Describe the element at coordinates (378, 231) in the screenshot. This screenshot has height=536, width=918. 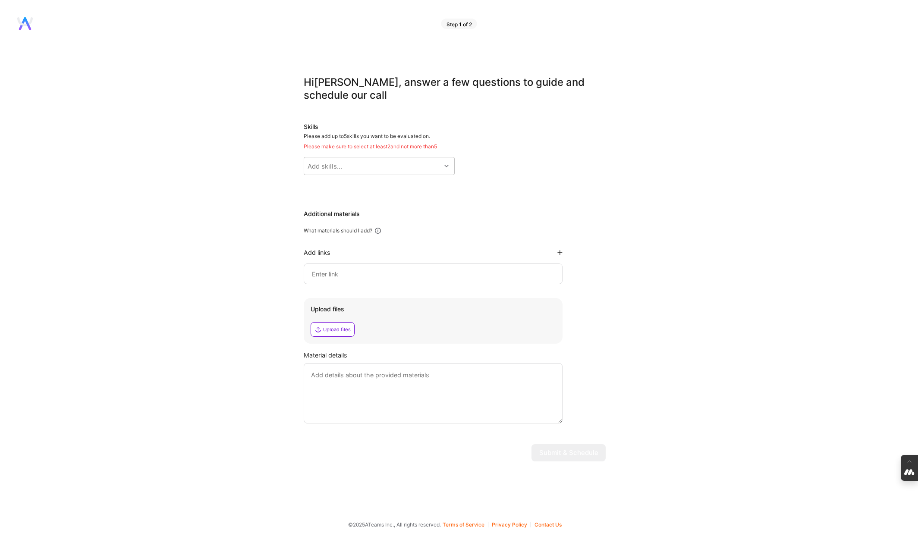
I see `i: icon Info` at that location.